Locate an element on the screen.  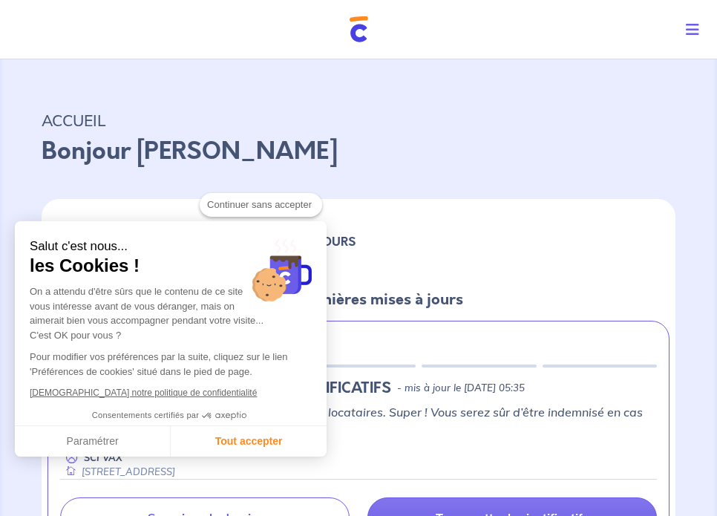
button: Paramétrer is located at coordinates (93, 441).